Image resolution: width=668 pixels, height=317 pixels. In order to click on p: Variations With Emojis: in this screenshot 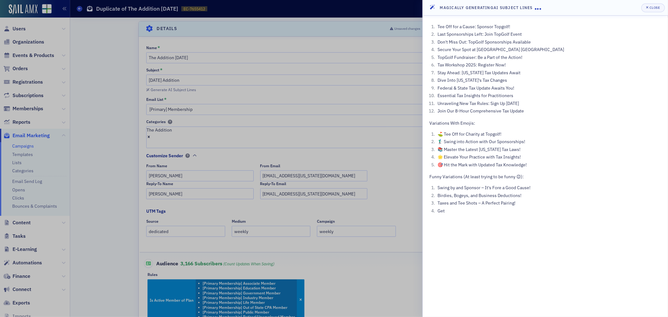, I will do `click(545, 123)`.